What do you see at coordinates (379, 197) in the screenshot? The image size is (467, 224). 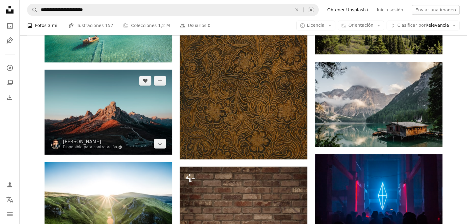 I see `a: Un grupo de personas de pie frente a un letrero de neón` at bounding box center [379, 197].